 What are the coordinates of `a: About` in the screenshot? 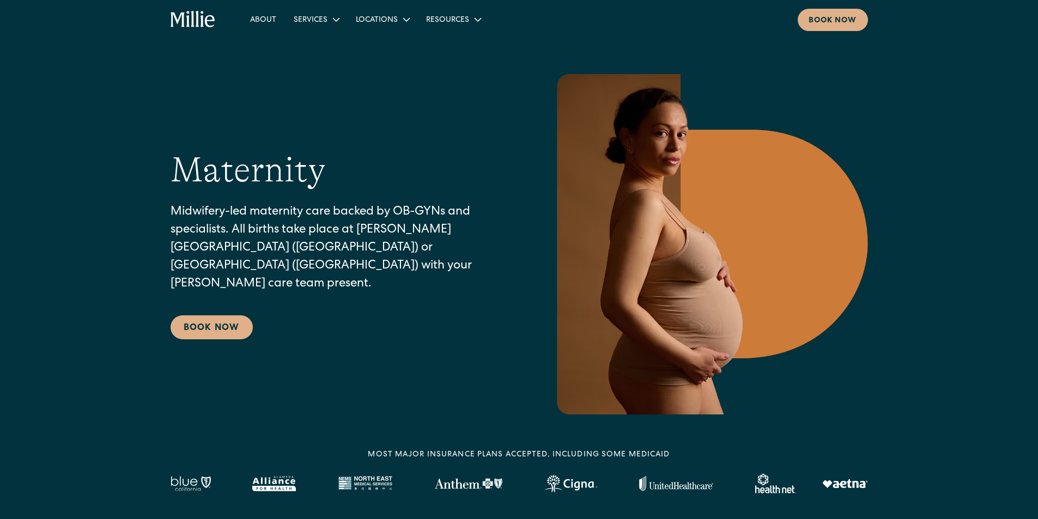 It's located at (263, 19).